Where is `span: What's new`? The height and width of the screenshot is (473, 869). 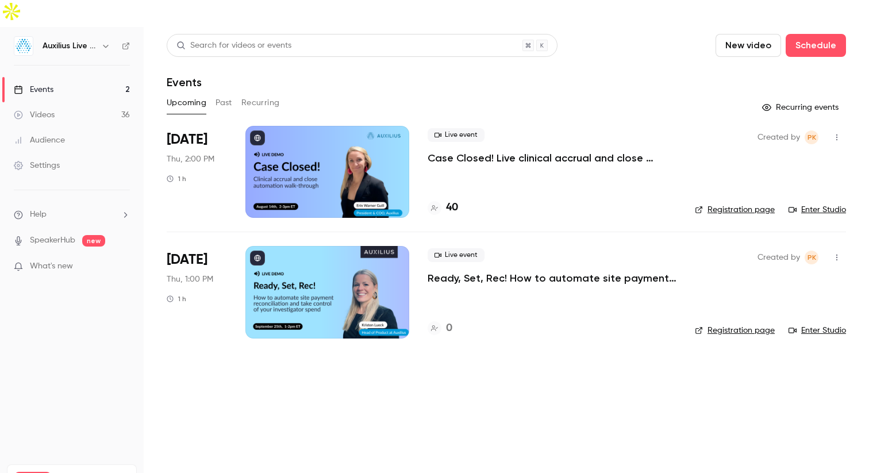 span: What's new is located at coordinates (51, 266).